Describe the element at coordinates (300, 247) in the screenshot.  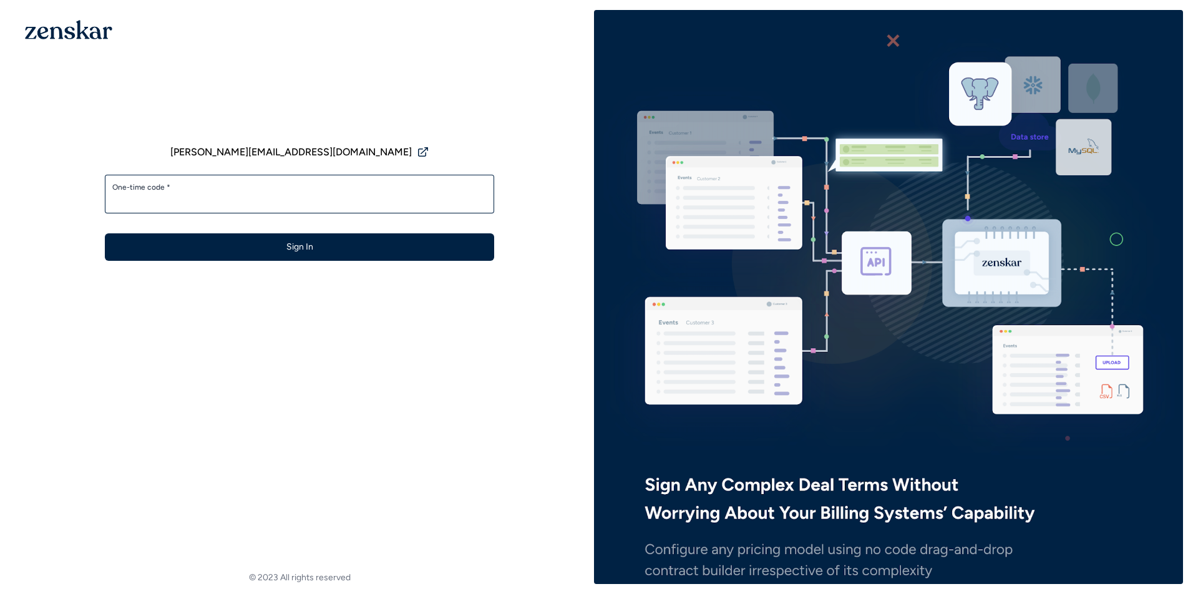
I see `button: Sign In` at that location.